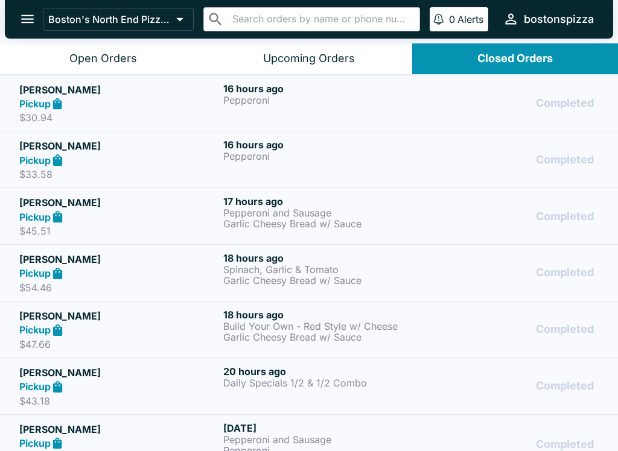  What do you see at coordinates (119, 118) in the screenshot?
I see `p: $30.94` at bounding box center [119, 118].